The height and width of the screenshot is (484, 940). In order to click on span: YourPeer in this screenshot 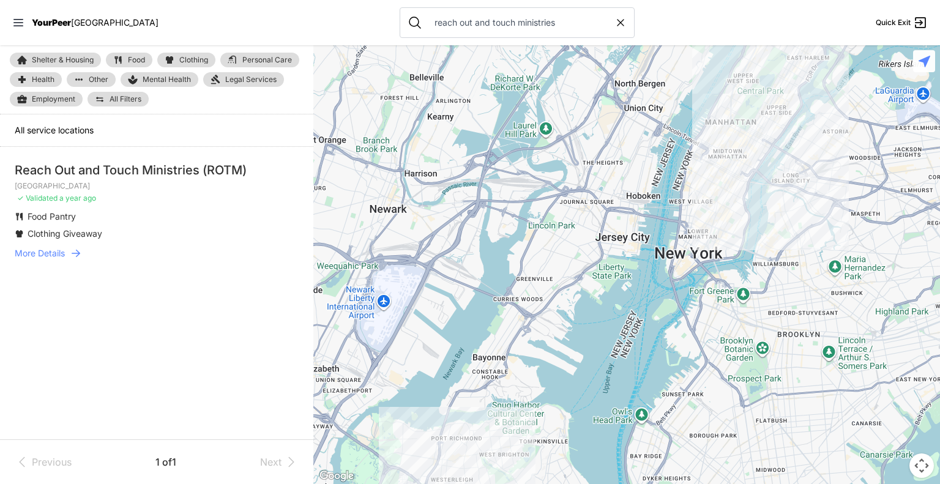, I will do `click(51, 22)`.